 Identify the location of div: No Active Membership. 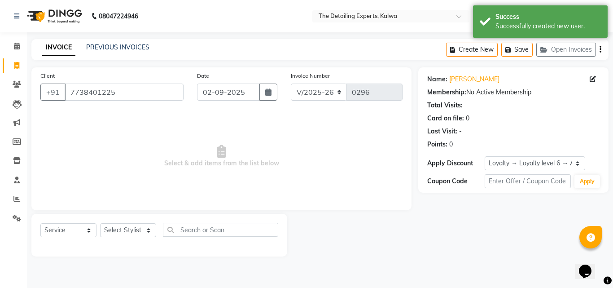
(513, 92).